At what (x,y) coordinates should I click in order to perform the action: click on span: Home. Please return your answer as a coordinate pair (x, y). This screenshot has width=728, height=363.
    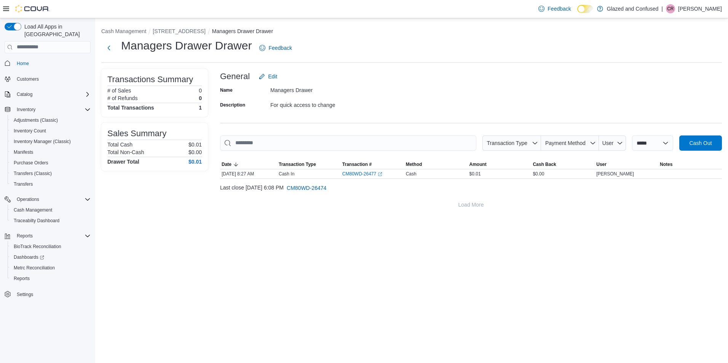
    Looking at the image, I should click on (52, 63).